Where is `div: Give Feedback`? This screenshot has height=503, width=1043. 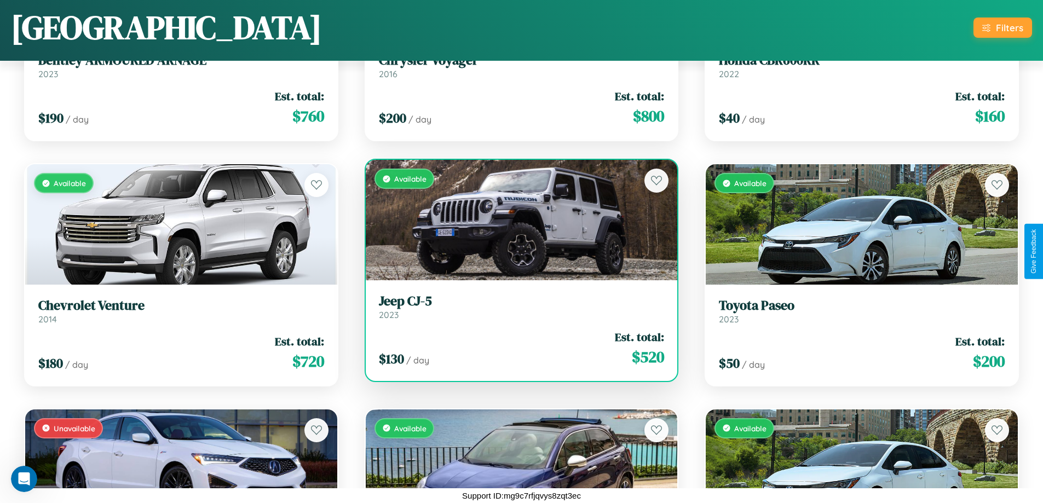 div: Give Feedback is located at coordinates (1034, 251).